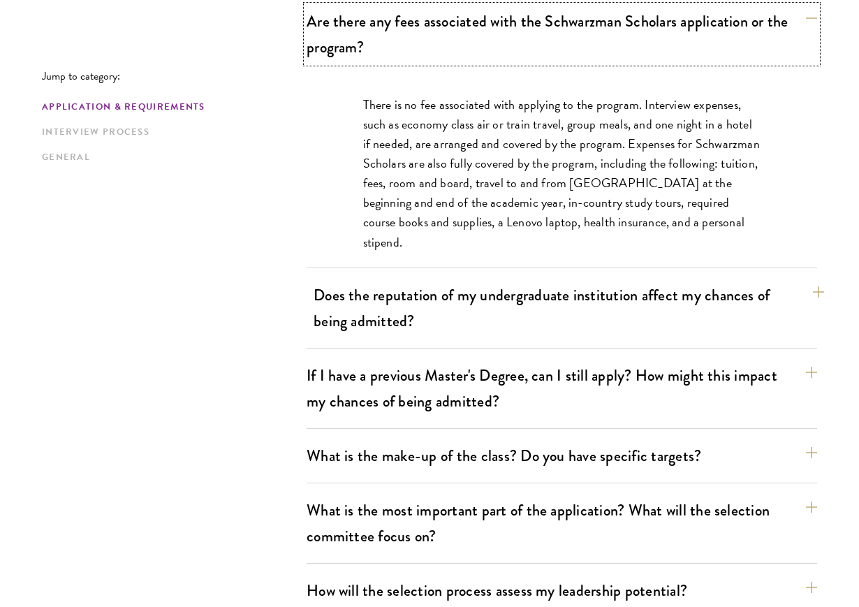  Describe the element at coordinates (170, 157) in the screenshot. I see `a: General` at that location.